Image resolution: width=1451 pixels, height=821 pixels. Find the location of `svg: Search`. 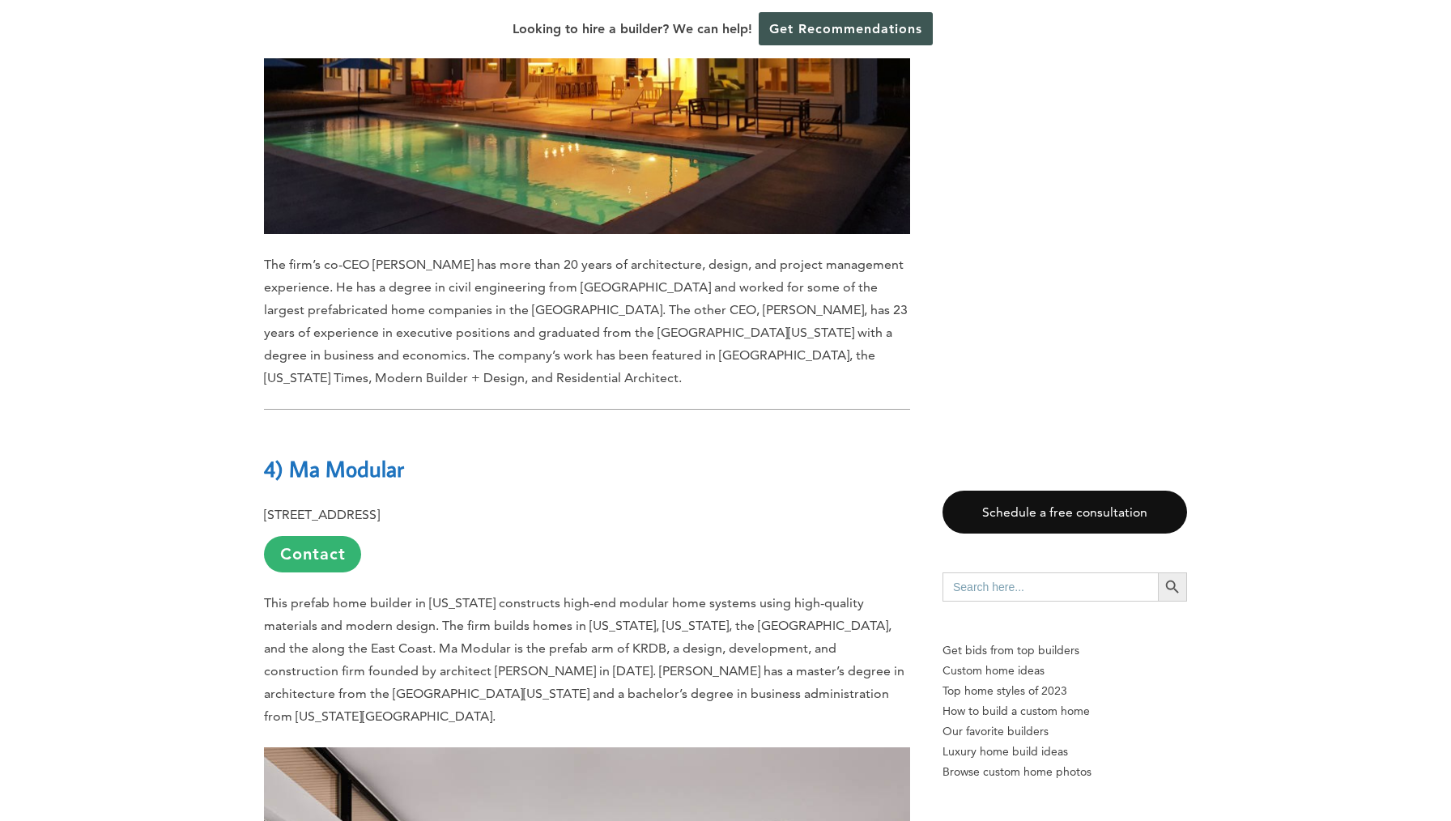

svg: Search is located at coordinates (1172, 587).